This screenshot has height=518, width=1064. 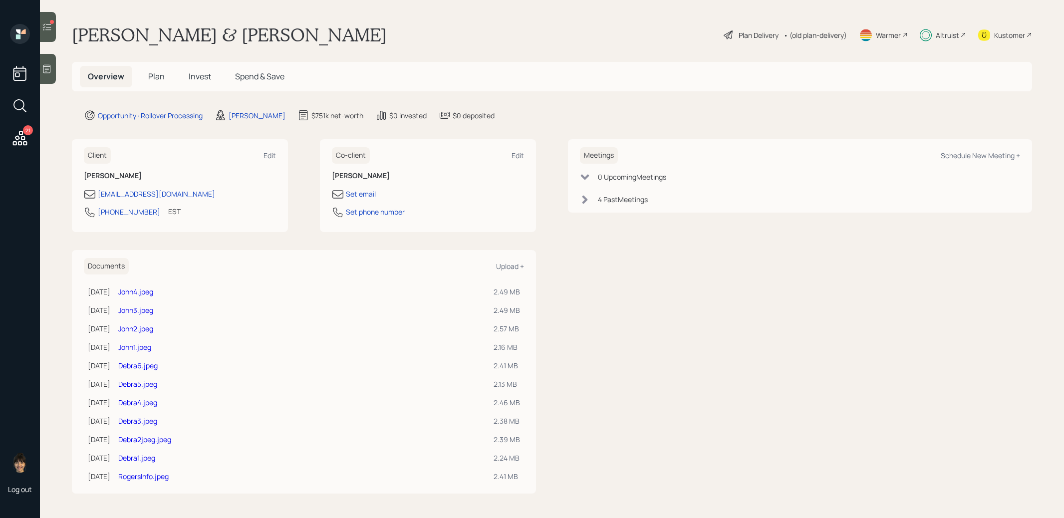 What do you see at coordinates (888, 35) in the screenshot?
I see `div: Warmer` at bounding box center [888, 35].